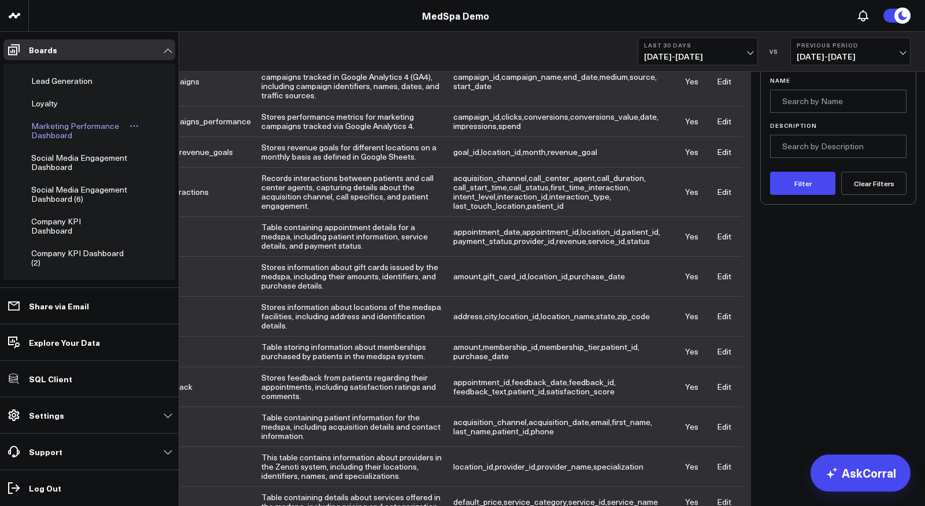  I want to click on span: provider_name, so click(564, 466).